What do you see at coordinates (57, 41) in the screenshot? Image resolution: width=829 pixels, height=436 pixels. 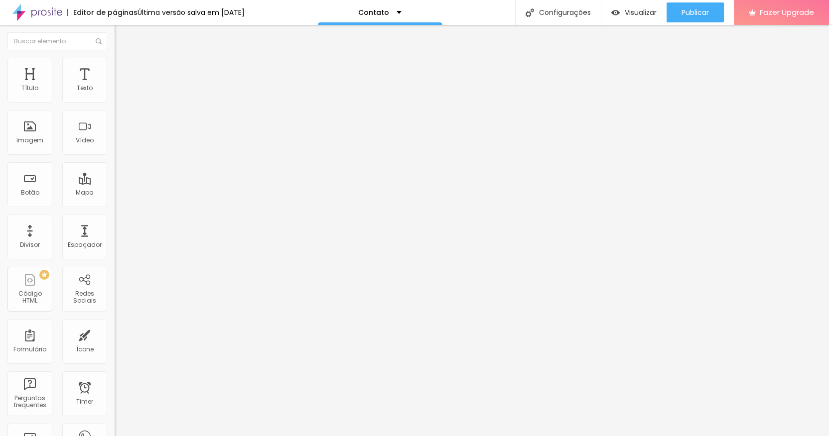 I see `input: Buscar elemento` at bounding box center [57, 41].